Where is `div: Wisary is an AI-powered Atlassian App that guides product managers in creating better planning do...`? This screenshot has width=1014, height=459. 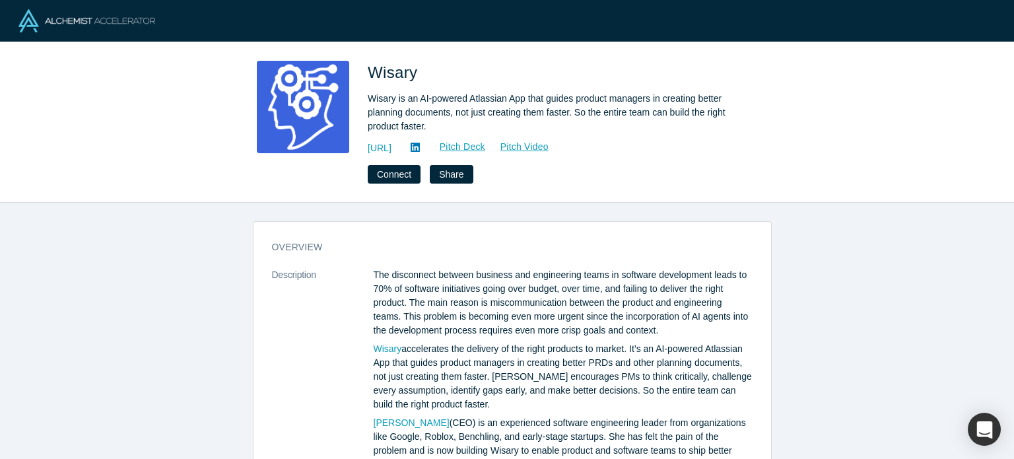
div: Wisary is an AI-powered Atlassian App that guides product managers in creating better planning do... is located at coordinates (553, 112).